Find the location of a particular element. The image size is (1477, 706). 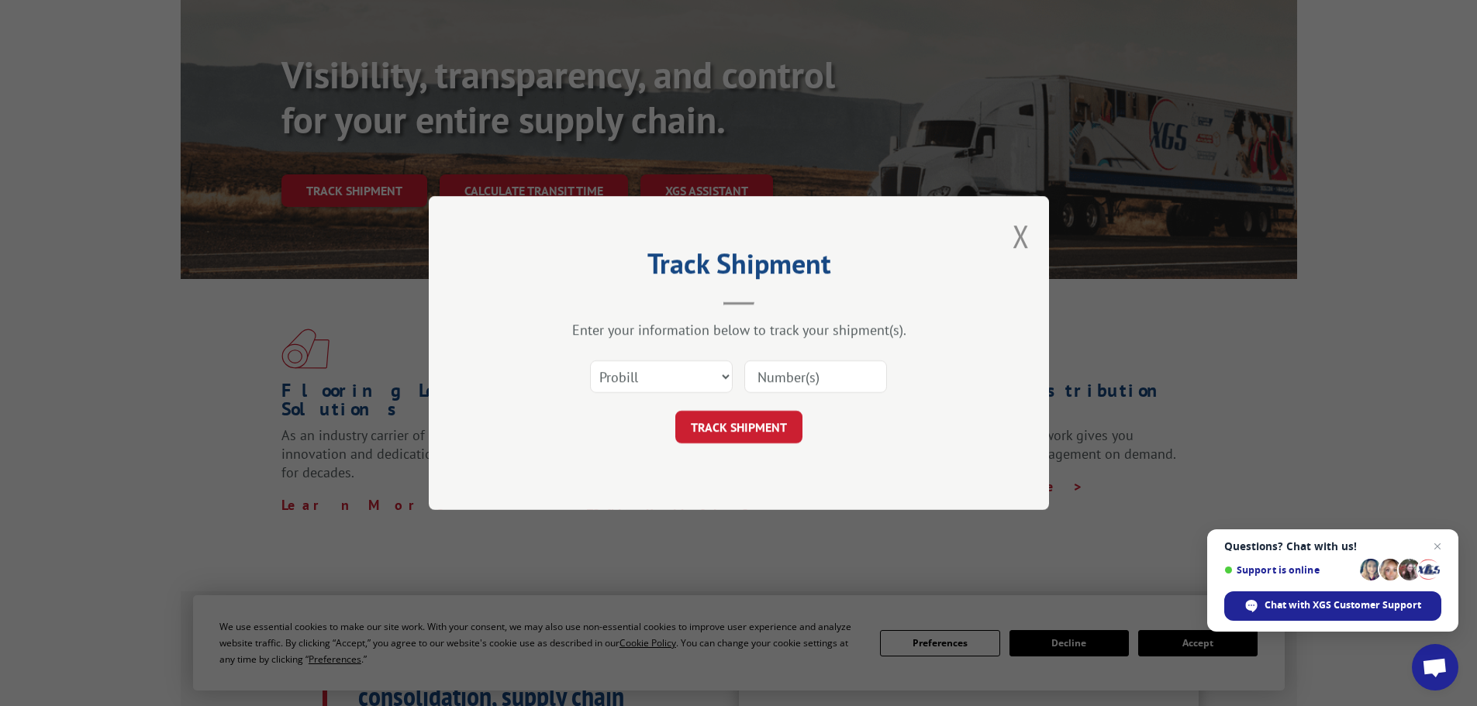

span: Support is online is located at coordinates (1289, 570).